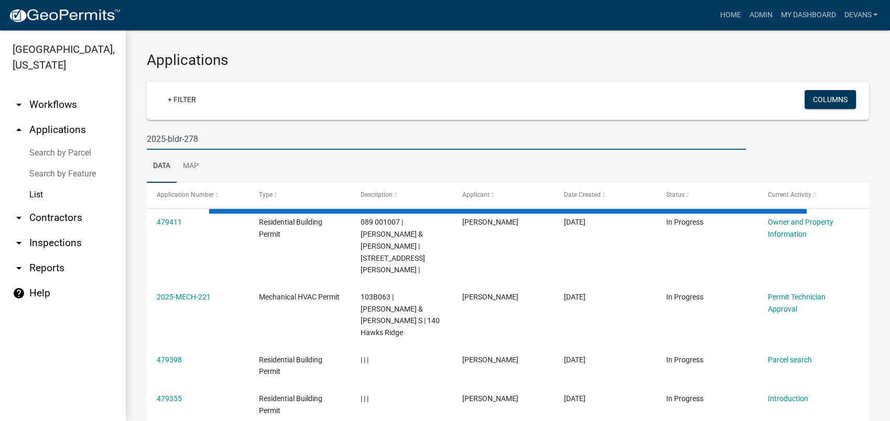 The image size is (890, 421). I want to click on a: Data, so click(161, 167).